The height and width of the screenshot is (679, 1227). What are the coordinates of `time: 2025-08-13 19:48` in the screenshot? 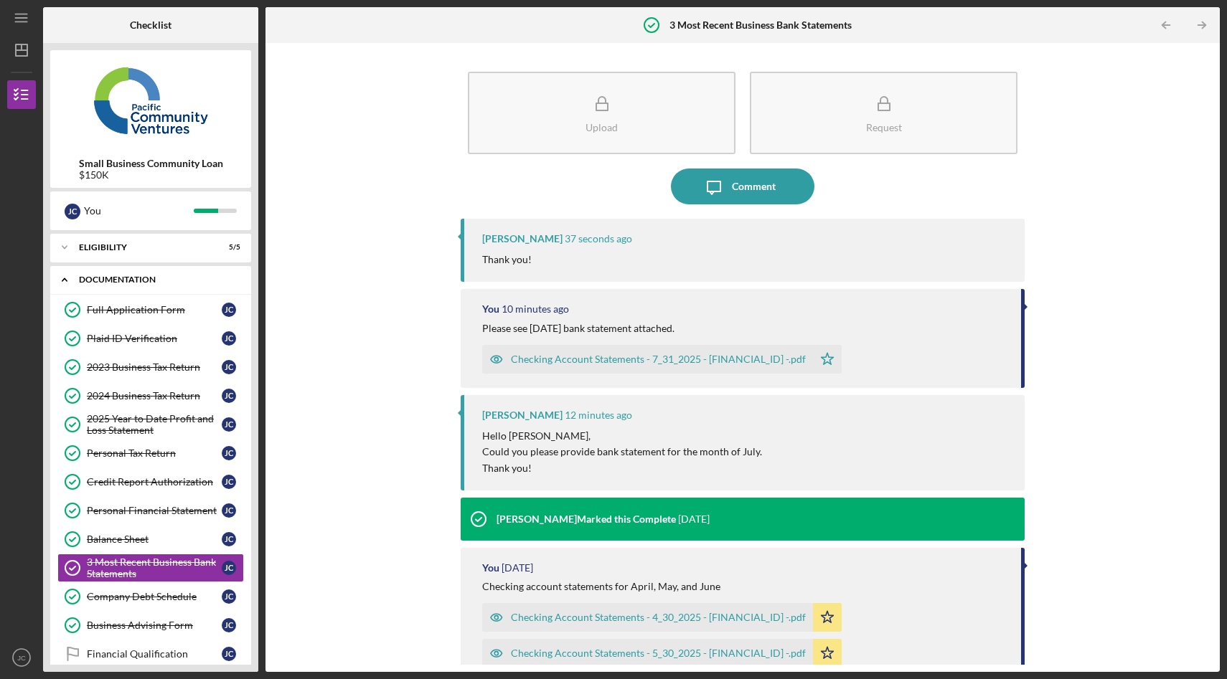 It's located at (598, 239).